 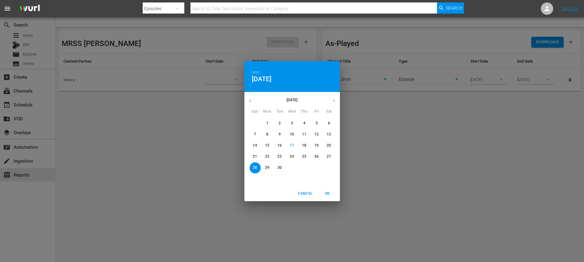 I want to click on p: 10, so click(x=292, y=134).